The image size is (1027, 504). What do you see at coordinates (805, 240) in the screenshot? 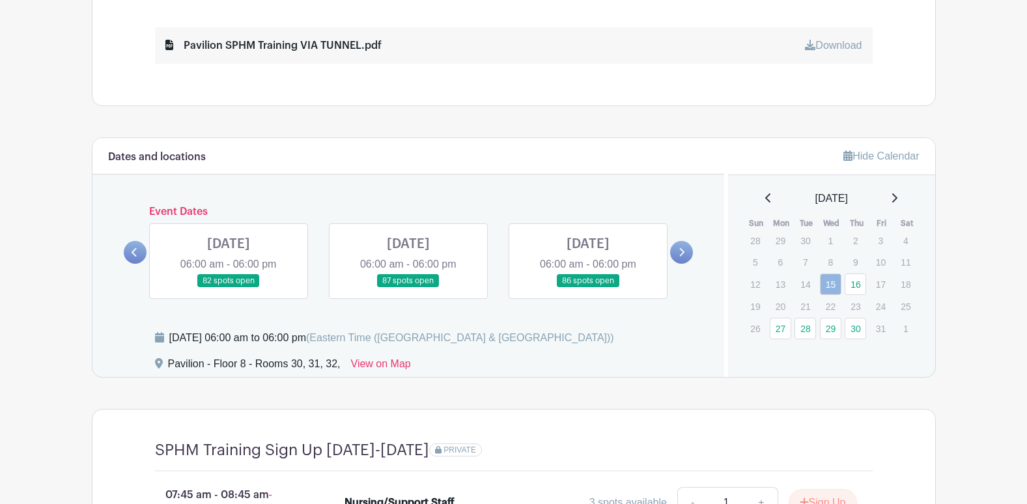
I see `p: 30` at bounding box center [805, 240].